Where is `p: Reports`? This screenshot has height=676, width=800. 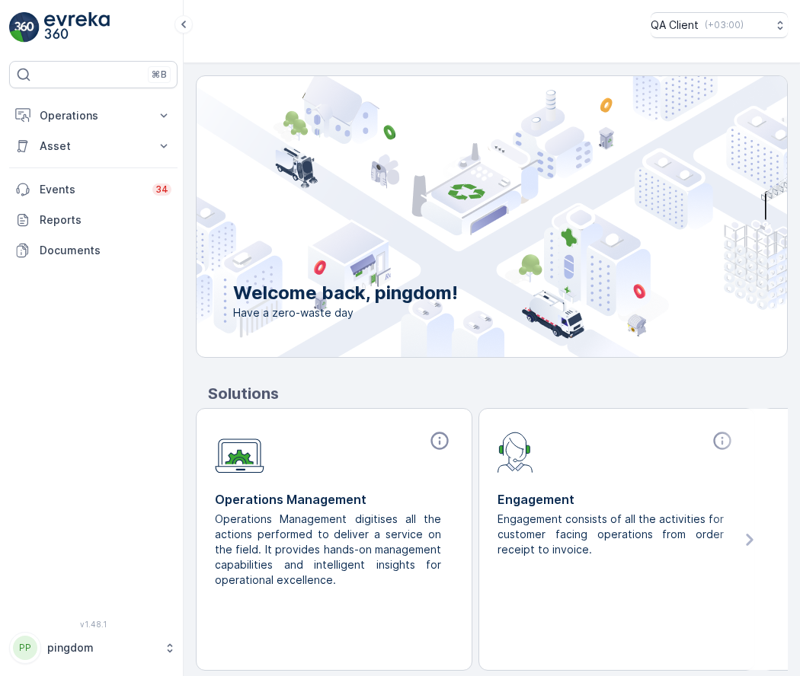
p: Reports is located at coordinates (105, 220).